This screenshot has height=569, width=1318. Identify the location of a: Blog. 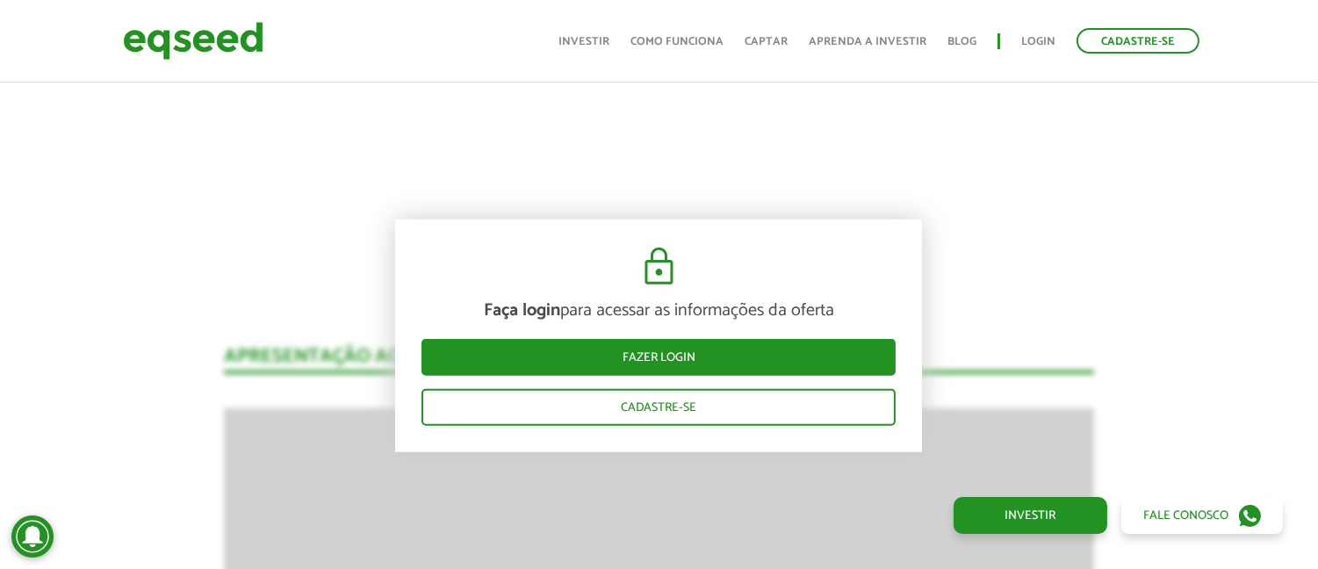
(961, 41).